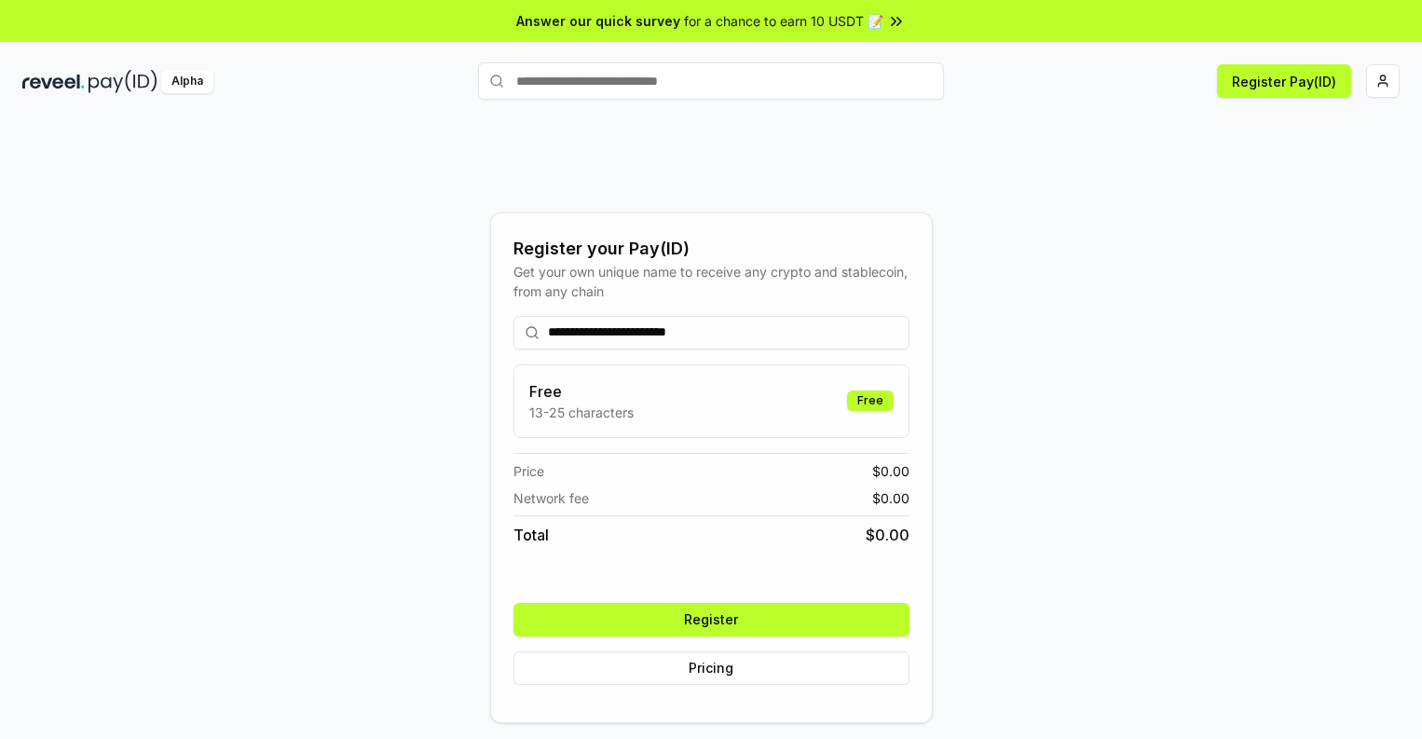 The image size is (1422, 739). What do you see at coordinates (581, 412) in the screenshot?
I see `p: 13-25 characters` at bounding box center [581, 412].